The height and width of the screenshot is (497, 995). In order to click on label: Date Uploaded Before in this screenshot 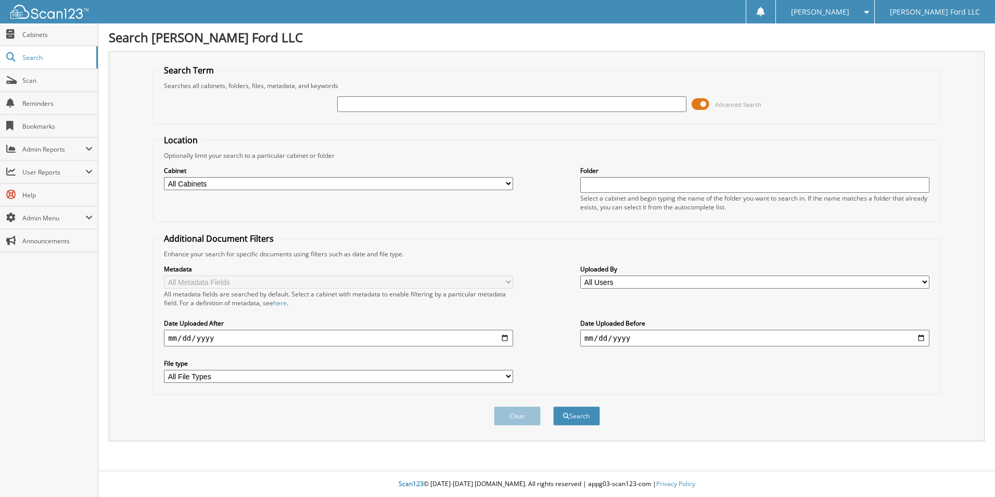, I will do `click(755, 323)`.